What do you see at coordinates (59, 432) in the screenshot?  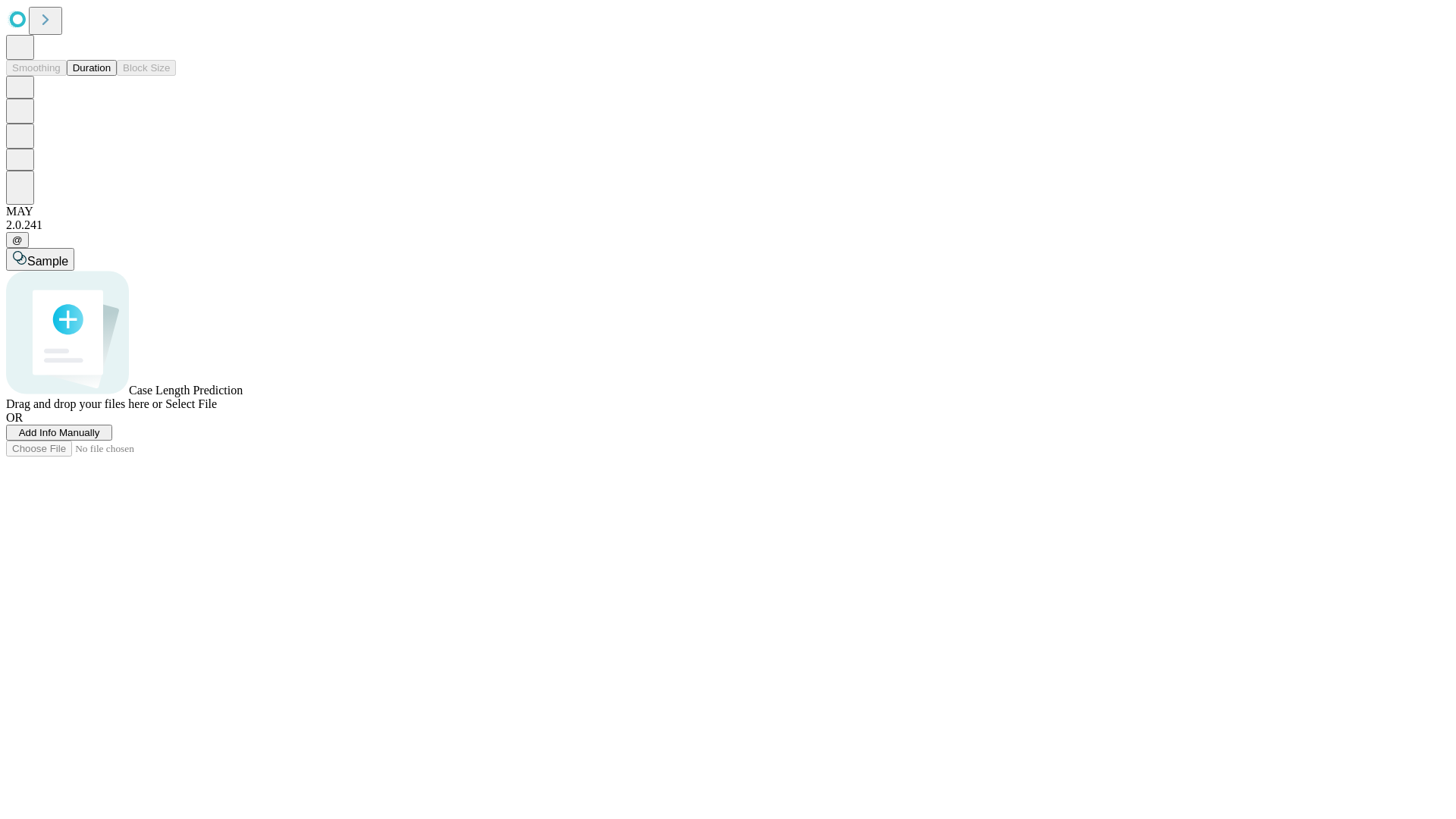 I see `span: Add Info Manually` at bounding box center [59, 432].